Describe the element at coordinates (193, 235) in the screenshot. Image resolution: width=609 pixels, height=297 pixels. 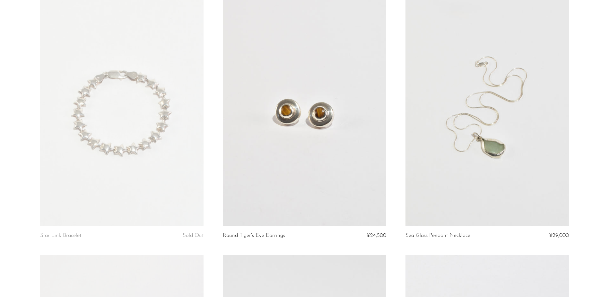
I see `span: Sold Out` at that location.